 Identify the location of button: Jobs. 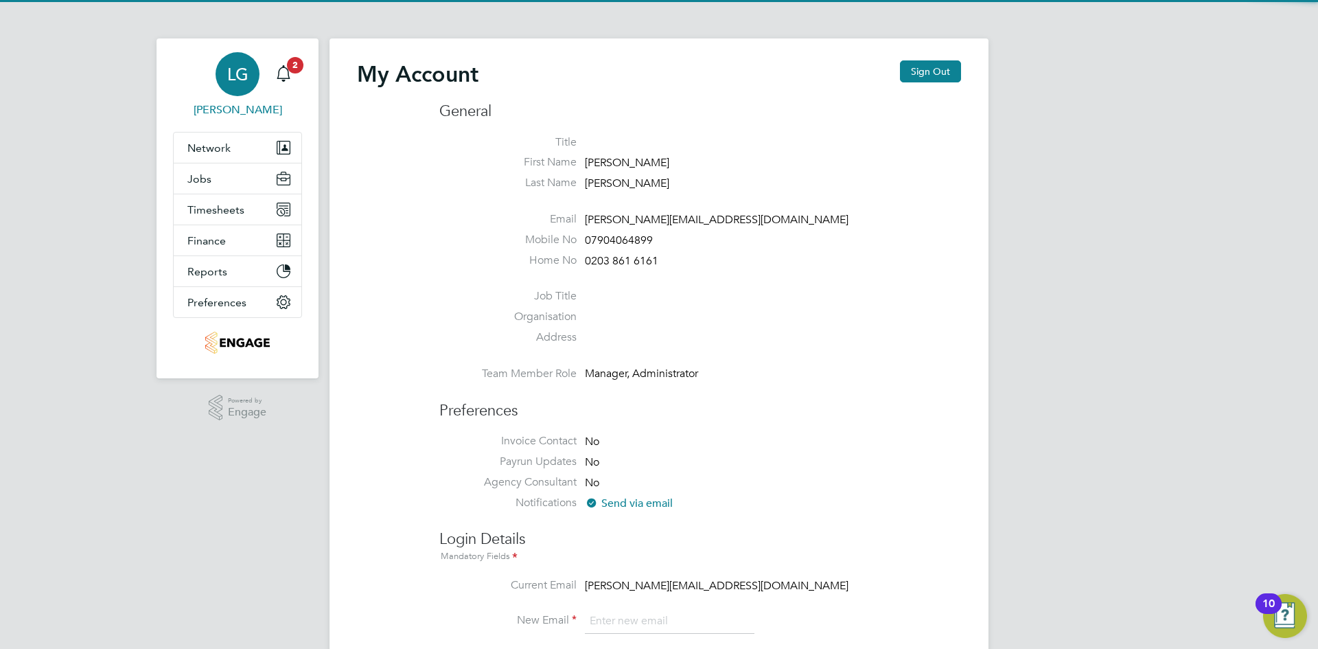
(238, 179).